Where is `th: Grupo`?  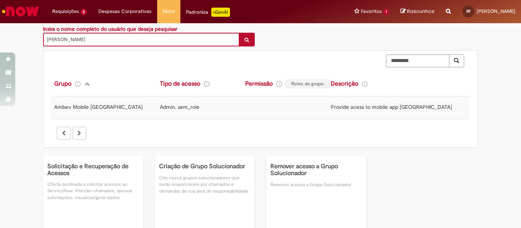 th: Grupo is located at coordinates (104, 84).